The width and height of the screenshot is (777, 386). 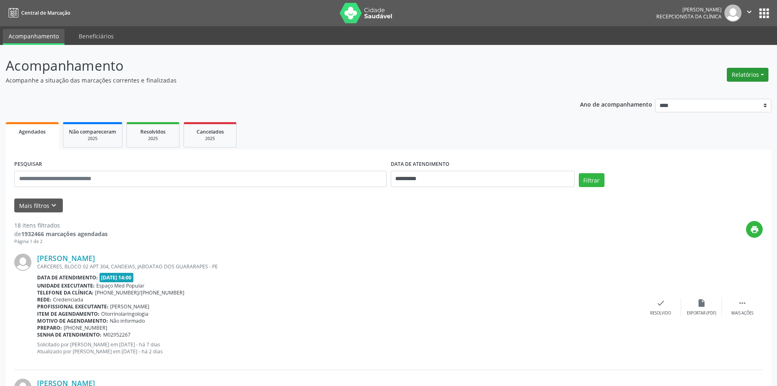 What do you see at coordinates (93, 131) in the screenshot?
I see `span: Não compareceram` at bounding box center [93, 131].